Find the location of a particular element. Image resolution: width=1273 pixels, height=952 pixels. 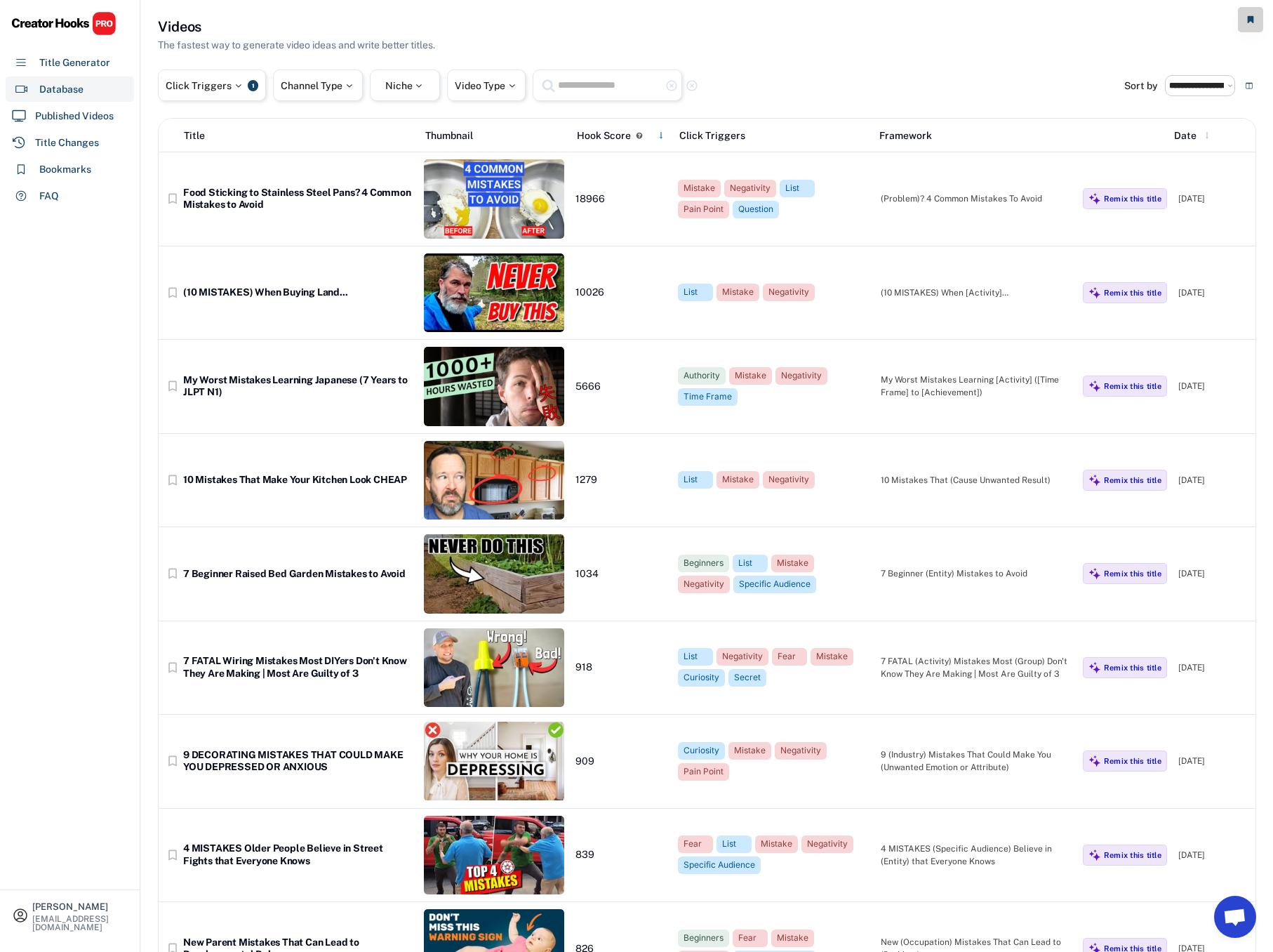

img: iFOGDQ0o3rc-99ddfcf2-0e3f-4a5c-8cf0-ffb31a601491.jpeg is located at coordinates (494, 573).